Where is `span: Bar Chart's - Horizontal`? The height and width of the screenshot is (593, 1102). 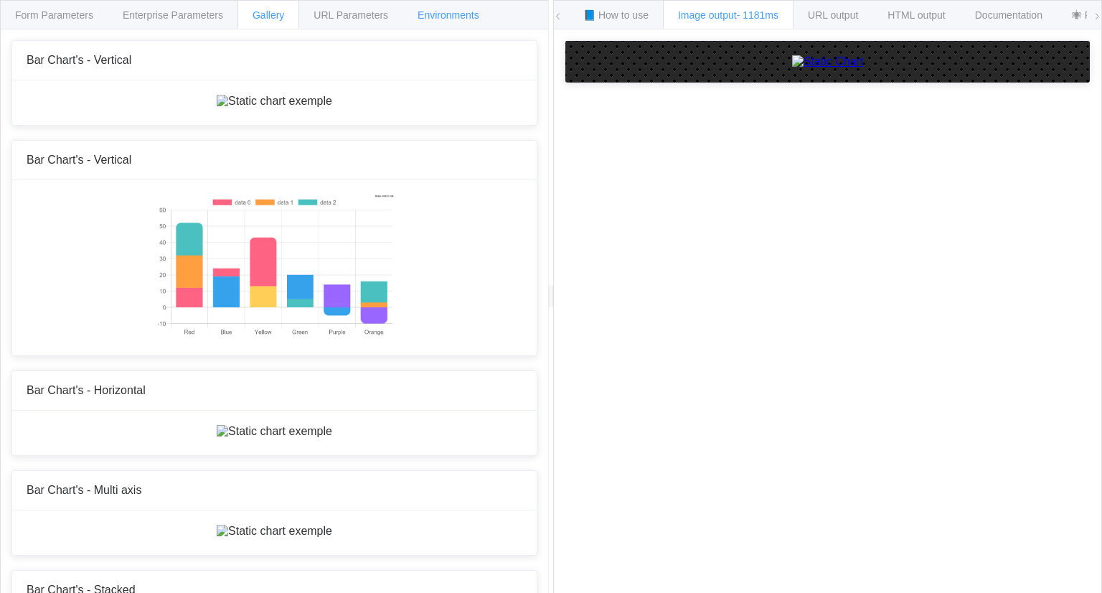 span: Bar Chart's - Horizontal is located at coordinates (86, 390).